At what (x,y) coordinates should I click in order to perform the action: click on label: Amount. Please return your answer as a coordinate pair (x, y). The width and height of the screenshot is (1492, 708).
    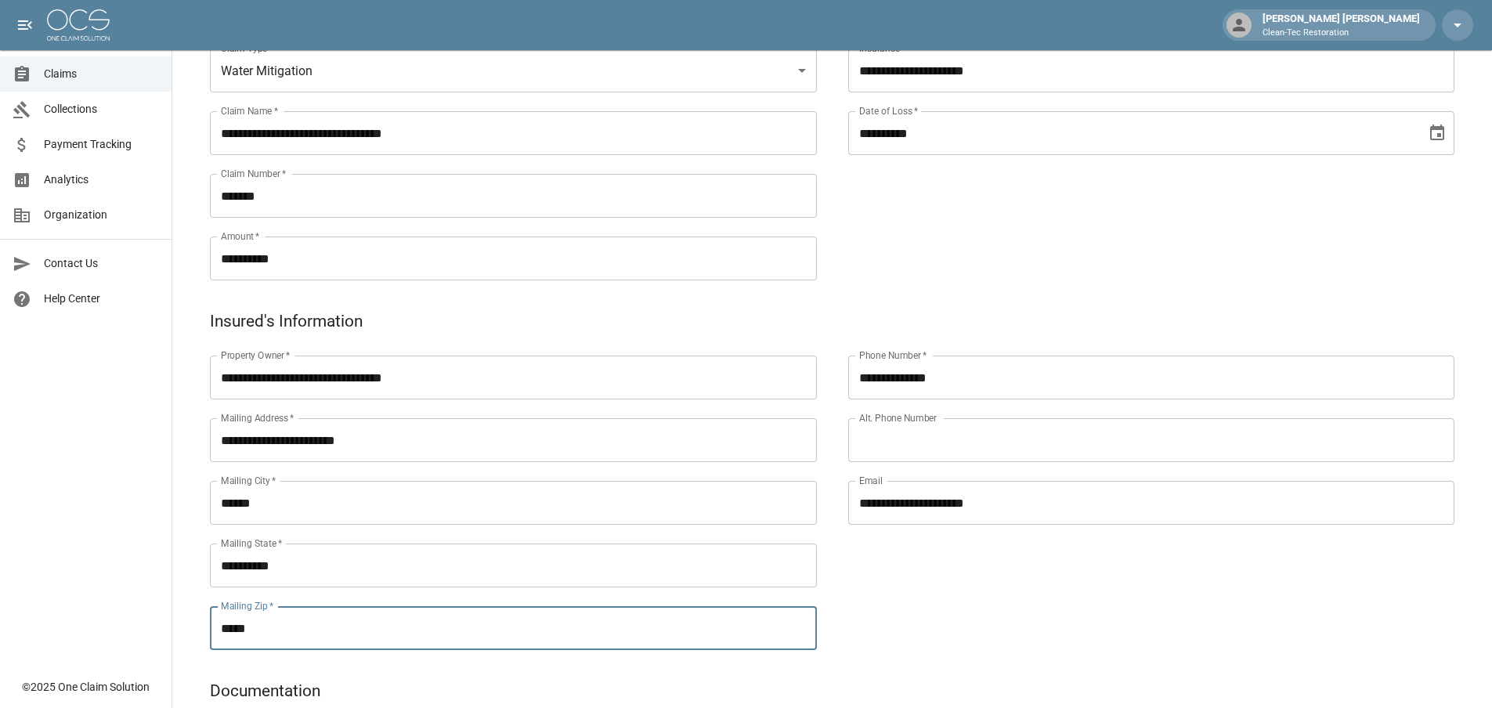
    Looking at the image, I should click on (240, 236).